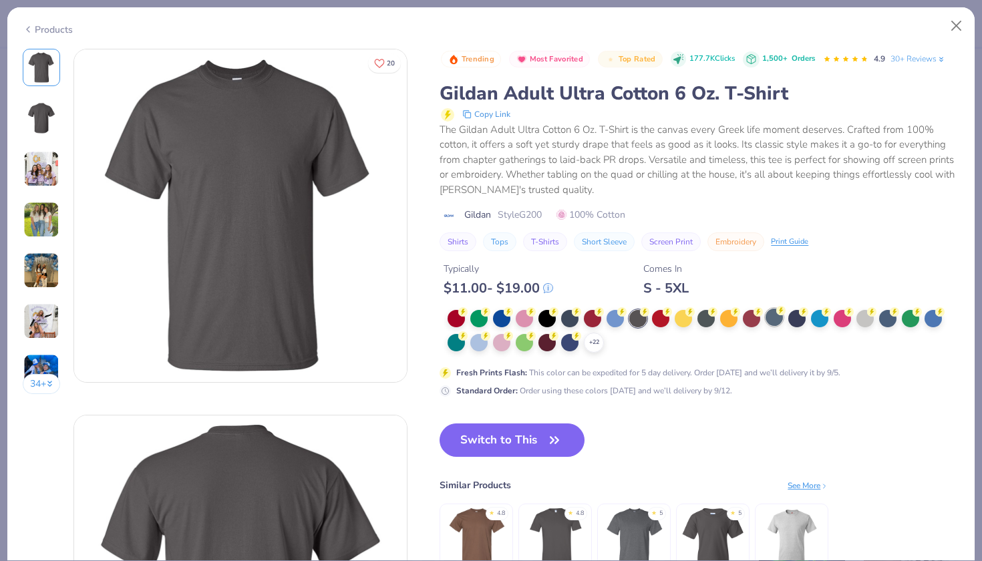  Describe the element at coordinates (391, 63) in the screenshot. I see `span: 20` at that location.